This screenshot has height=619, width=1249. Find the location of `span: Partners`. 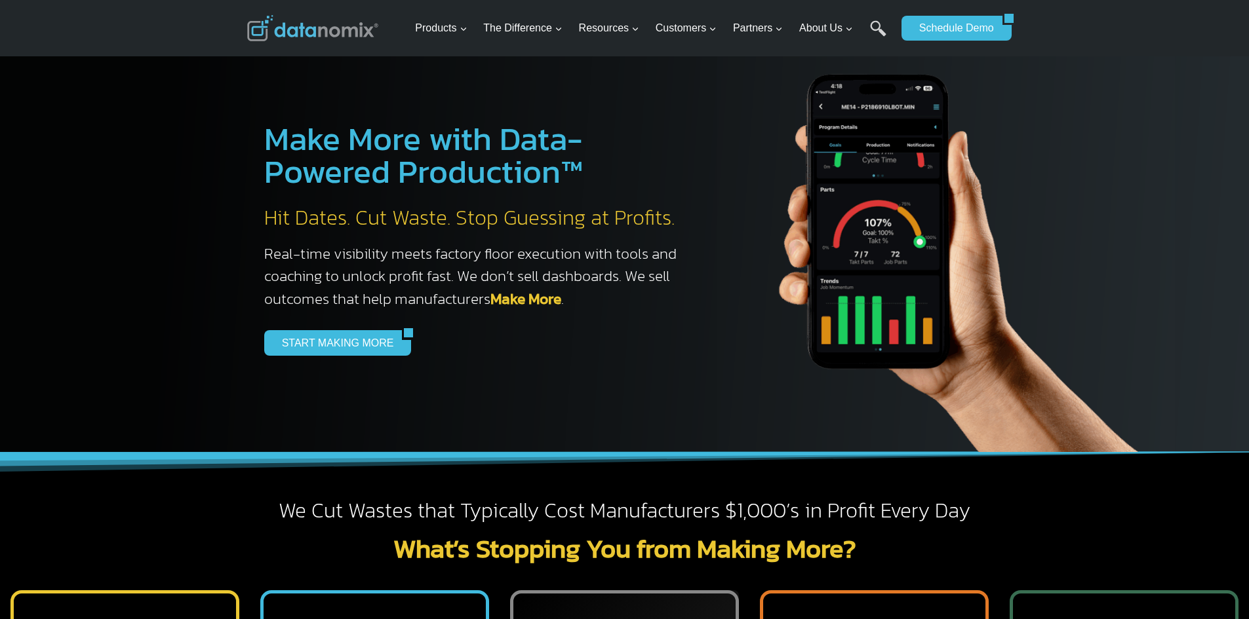

span: Partners is located at coordinates (758, 28).